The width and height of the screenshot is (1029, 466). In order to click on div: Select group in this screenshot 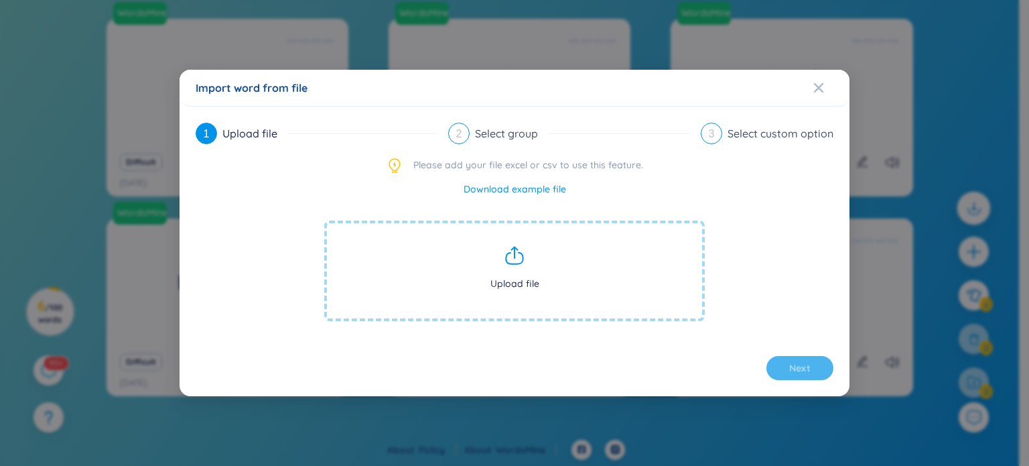, I will do `click(512, 133)`.